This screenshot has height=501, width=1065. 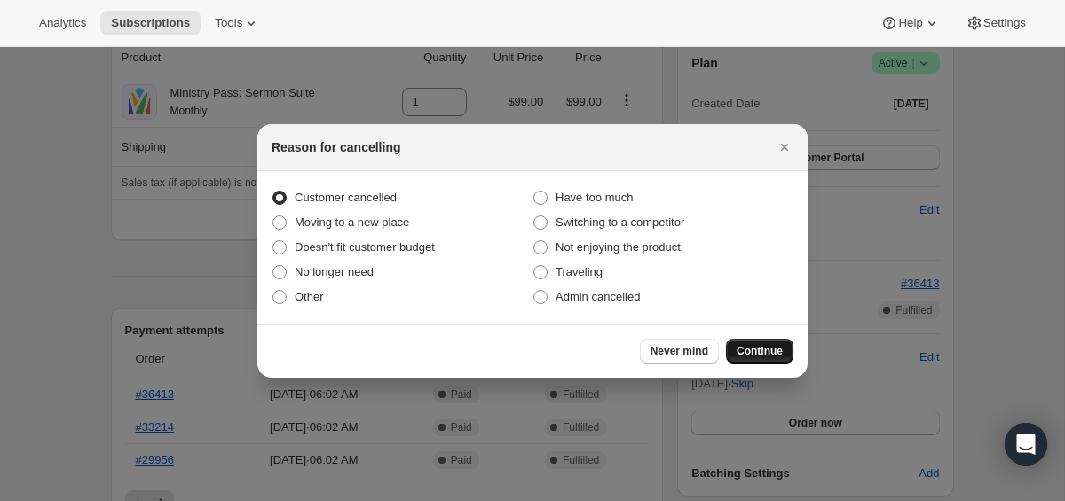 I want to click on span: Moving to a new place, so click(x=351, y=222).